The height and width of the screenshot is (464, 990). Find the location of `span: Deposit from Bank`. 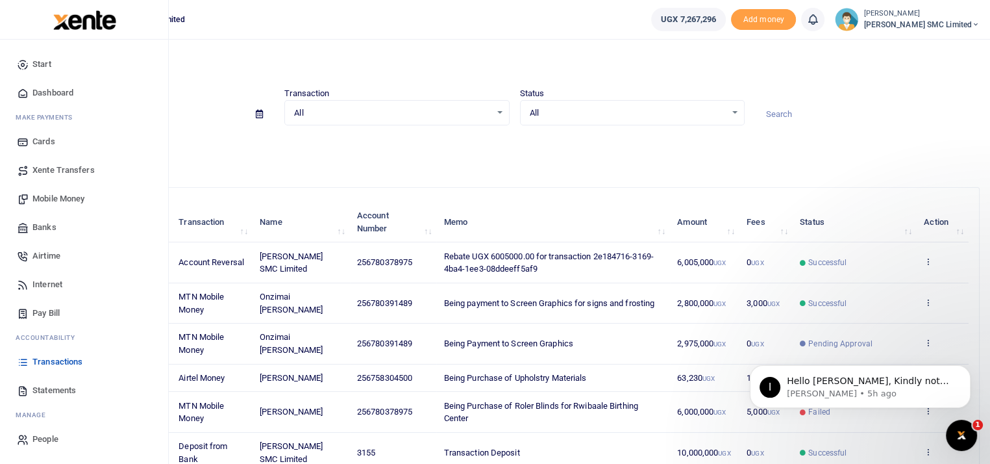

span: Deposit from Bank is located at coordinates (203, 452).